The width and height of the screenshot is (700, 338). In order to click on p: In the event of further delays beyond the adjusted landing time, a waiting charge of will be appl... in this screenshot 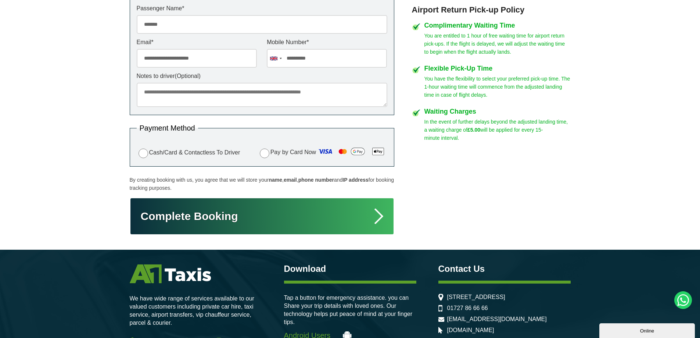, I will do `click(497, 130)`.